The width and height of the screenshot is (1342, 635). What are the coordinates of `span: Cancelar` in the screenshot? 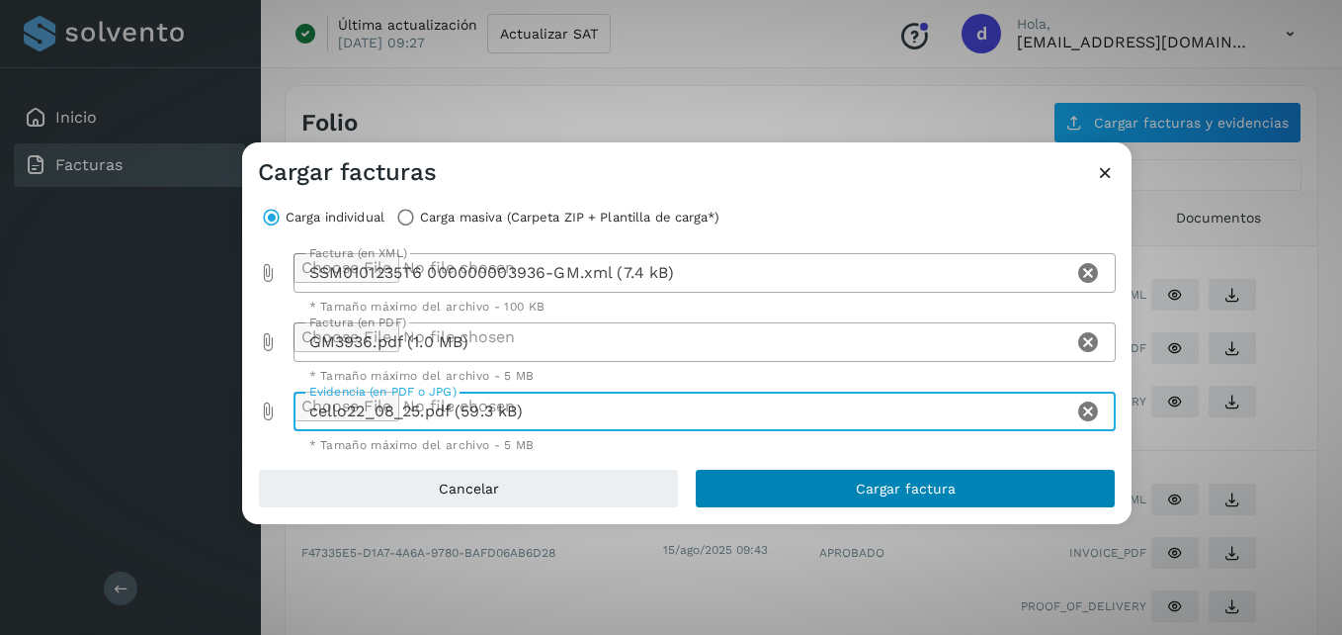 It's located at (469, 488).